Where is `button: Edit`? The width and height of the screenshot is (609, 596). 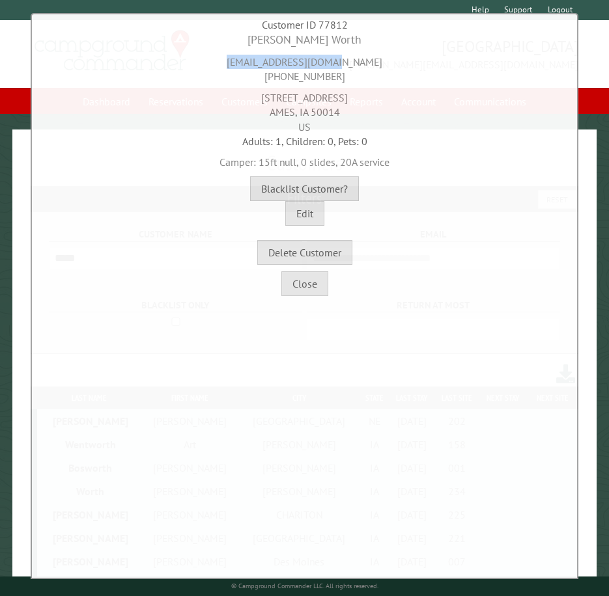
button: Edit is located at coordinates (305, 214).